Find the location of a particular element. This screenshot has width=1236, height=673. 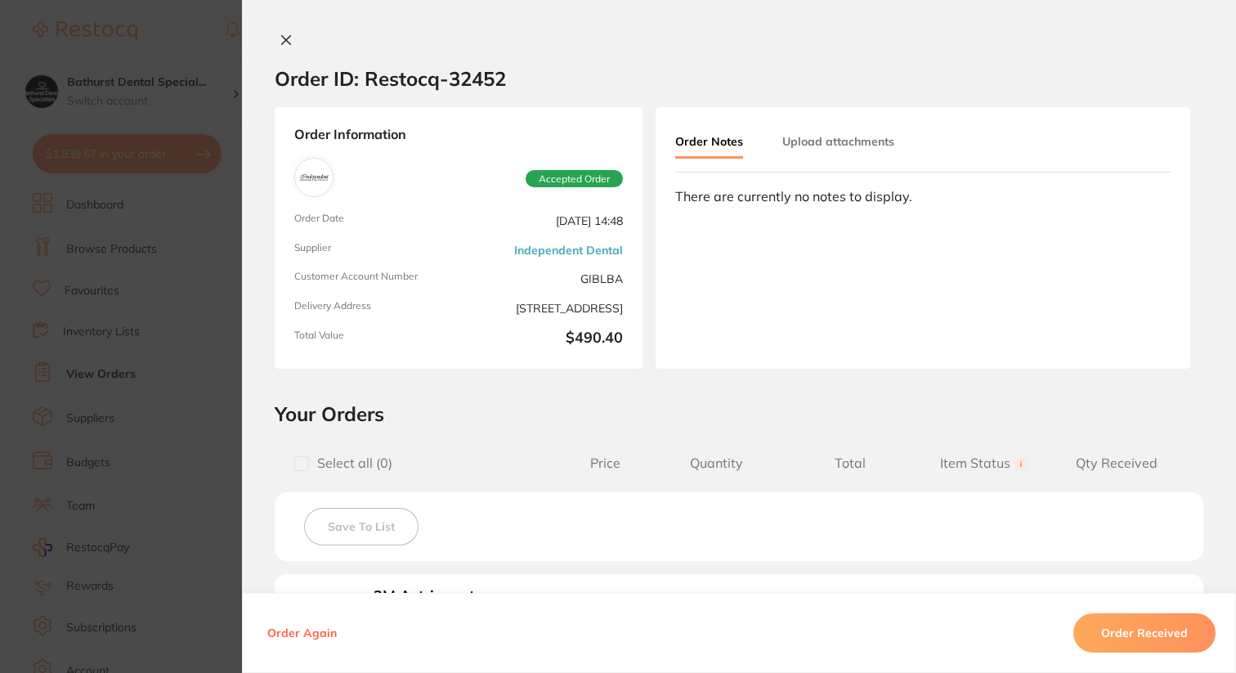

span: GIBLBA is located at coordinates (544, 279).